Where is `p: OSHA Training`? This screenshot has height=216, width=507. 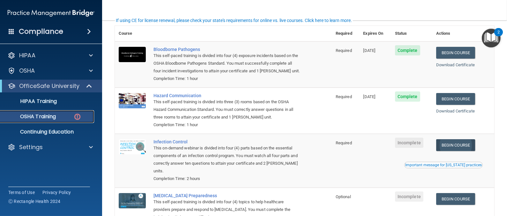 p: OSHA Training is located at coordinates (30, 117).